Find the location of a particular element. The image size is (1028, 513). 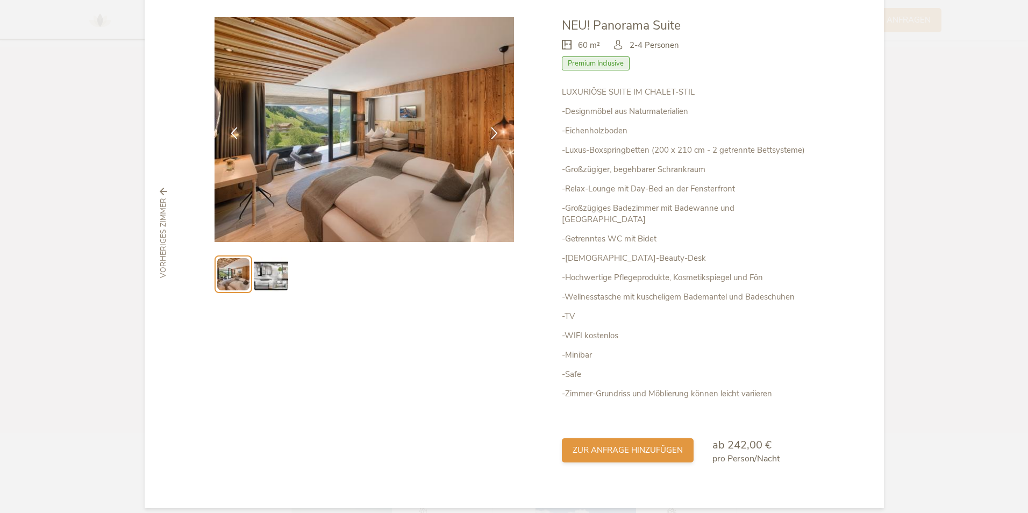

p: -Safe is located at coordinates (688, 374).